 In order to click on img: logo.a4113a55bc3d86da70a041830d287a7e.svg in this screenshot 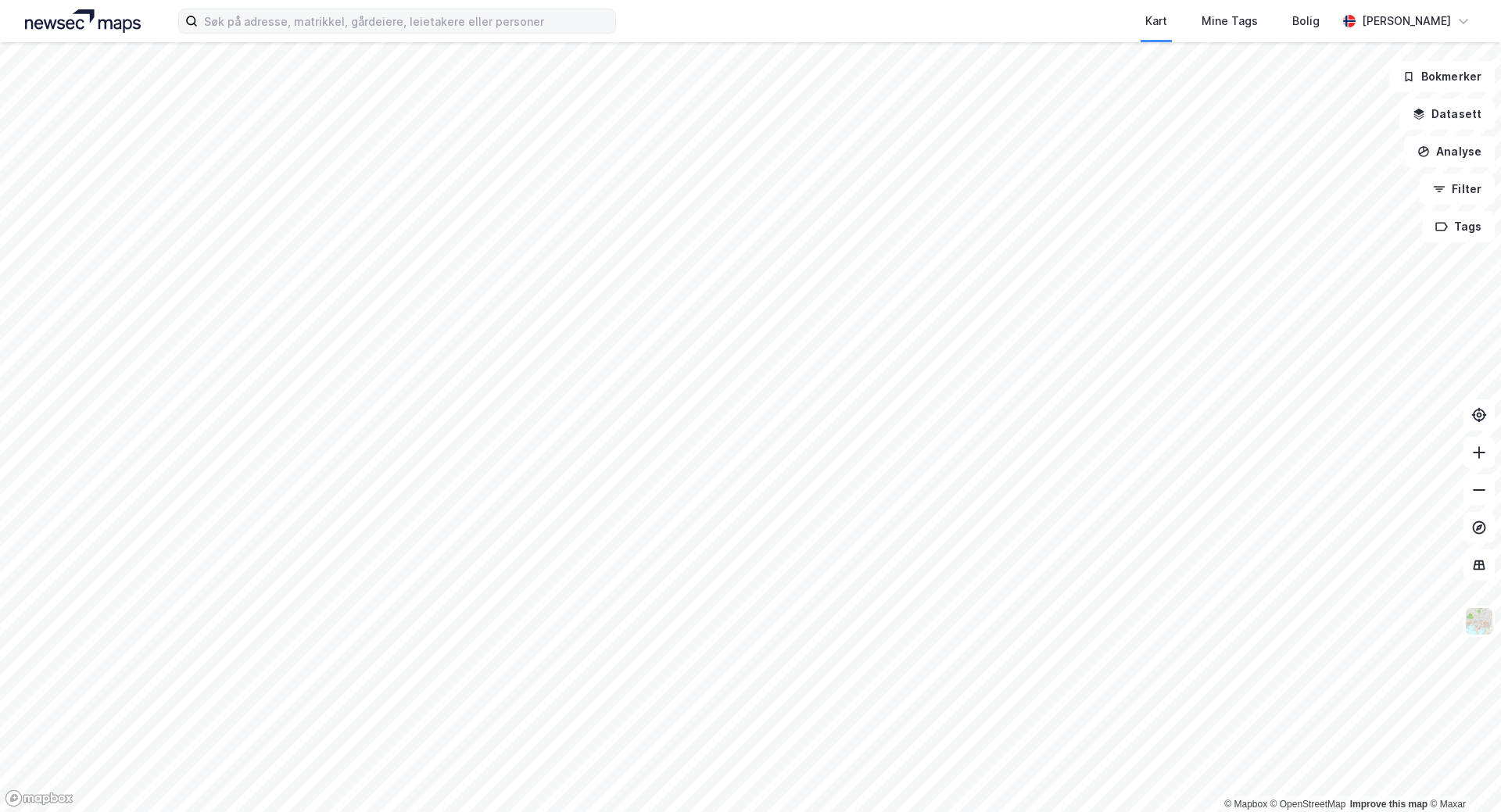, I will do `click(83, 21)`.